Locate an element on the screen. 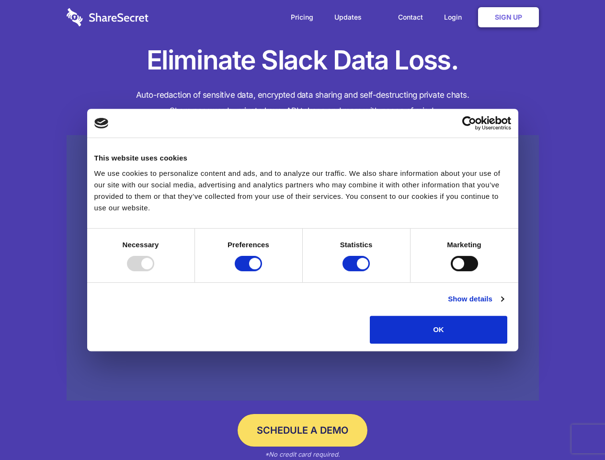 The height and width of the screenshot is (460, 605). strong: Preferences is located at coordinates (248, 244).